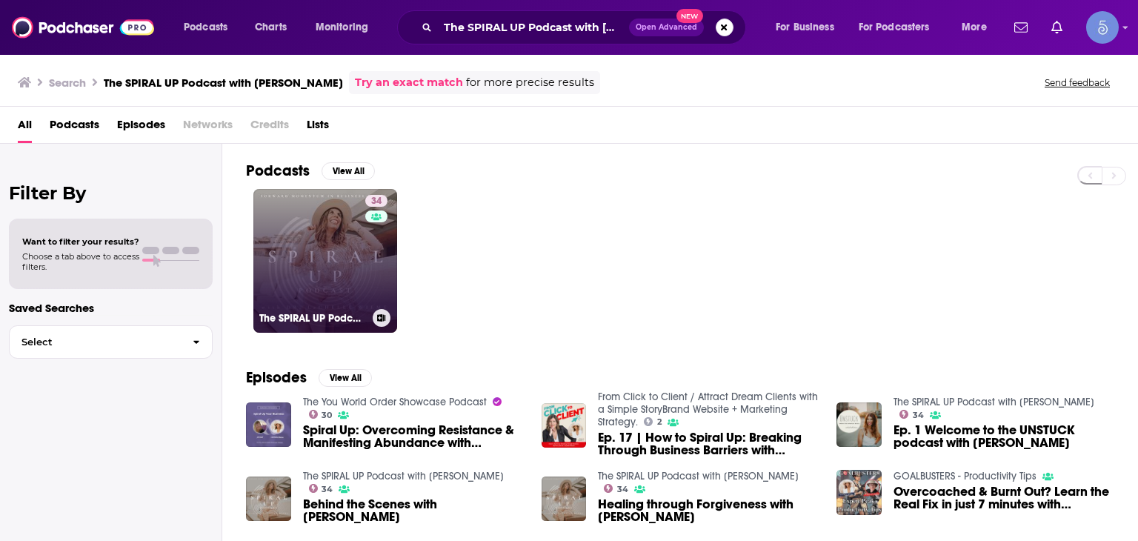  Describe the element at coordinates (690, 16) in the screenshot. I see `span: New` at that location.